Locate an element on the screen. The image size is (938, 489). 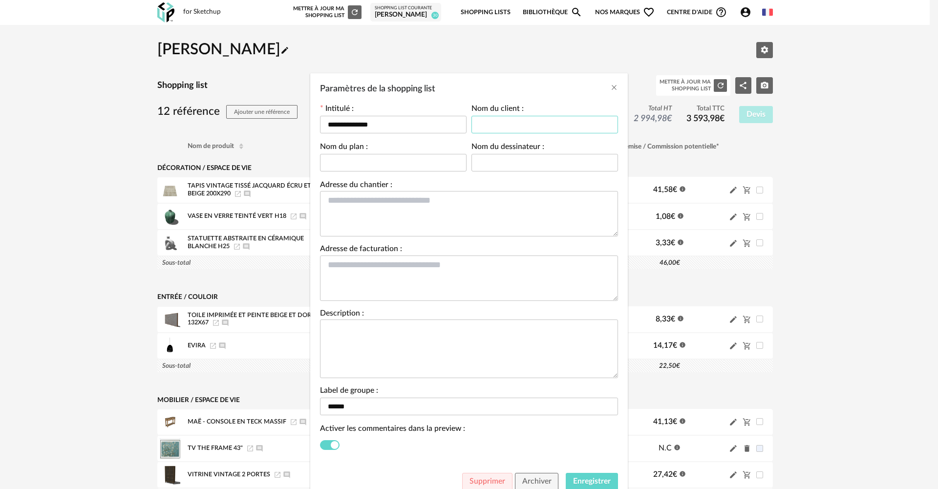
label: Nom du dessinateur : is located at coordinates (507, 148).